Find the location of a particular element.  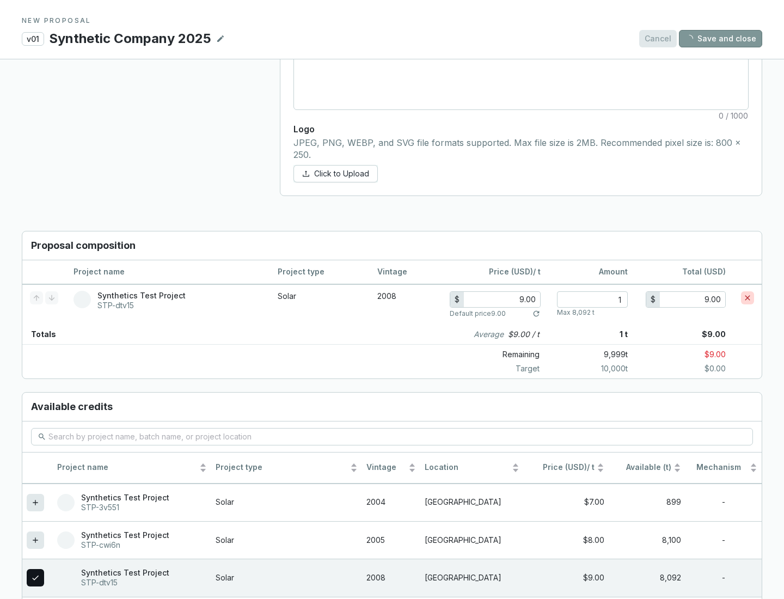

p: Default price 9.00 is located at coordinates (477, 314).